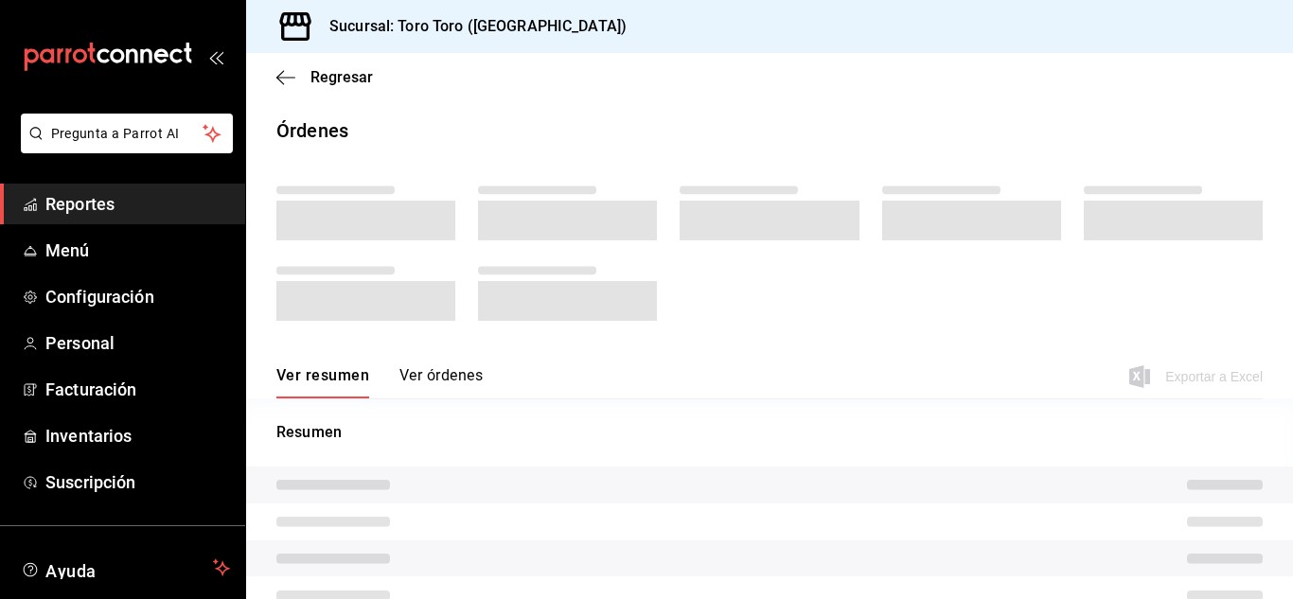 The height and width of the screenshot is (599, 1293). What do you see at coordinates (441, 382) in the screenshot?
I see `button: Ver órdenes` at bounding box center [441, 382].